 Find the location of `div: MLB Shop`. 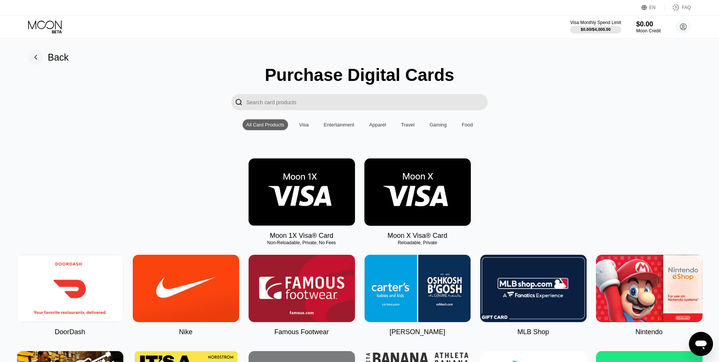

div: MLB Shop is located at coordinates (533, 332).